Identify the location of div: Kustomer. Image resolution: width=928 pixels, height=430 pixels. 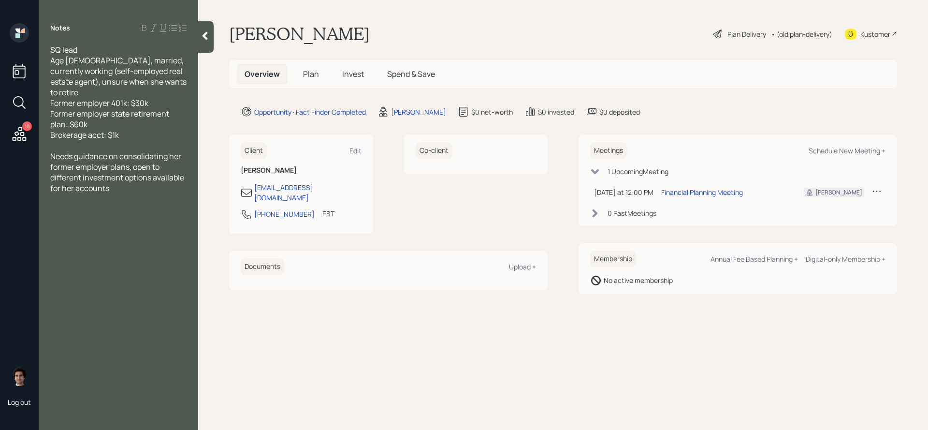
(876, 34).